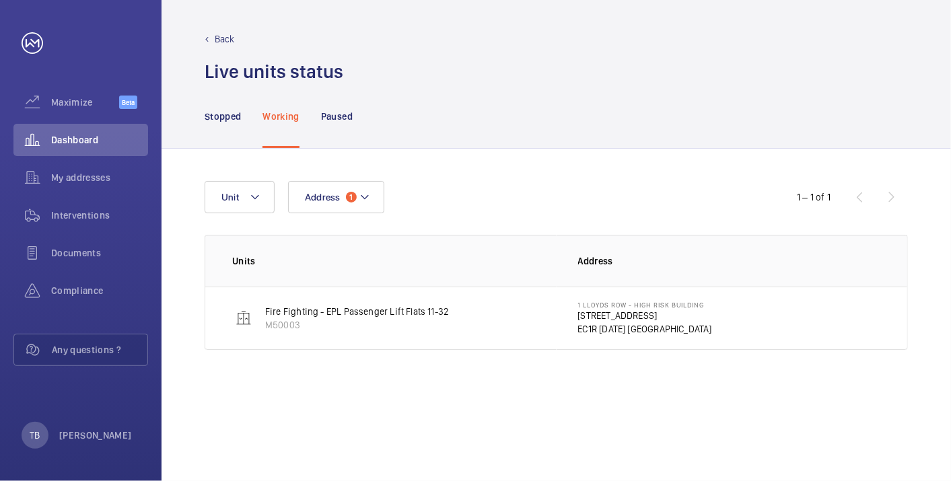 This screenshot has height=481, width=951. What do you see at coordinates (336, 116) in the screenshot?
I see `p: Paused` at bounding box center [336, 116].